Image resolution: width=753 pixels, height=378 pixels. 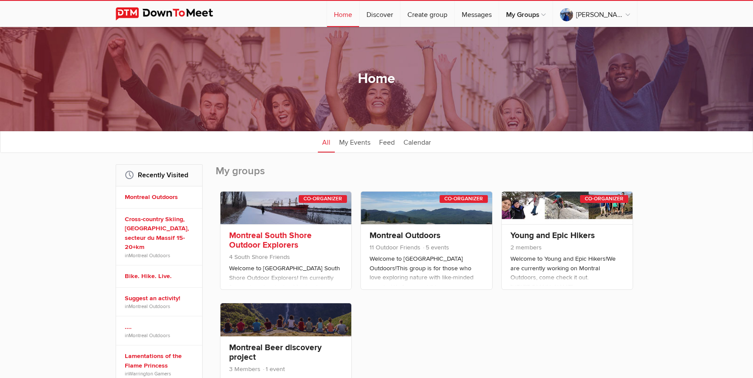 What do you see at coordinates (326, 142) in the screenshot?
I see `a: All` at bounding box center [326, 142].